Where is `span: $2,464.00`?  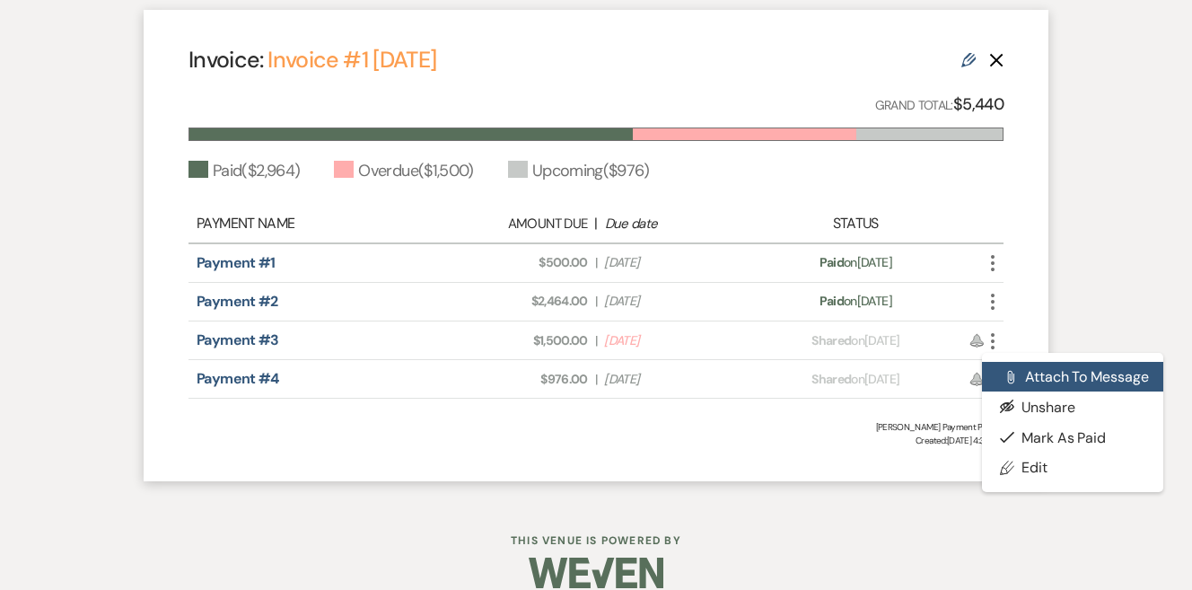
span: $2,464.00 is located at coordinates (517, 301).